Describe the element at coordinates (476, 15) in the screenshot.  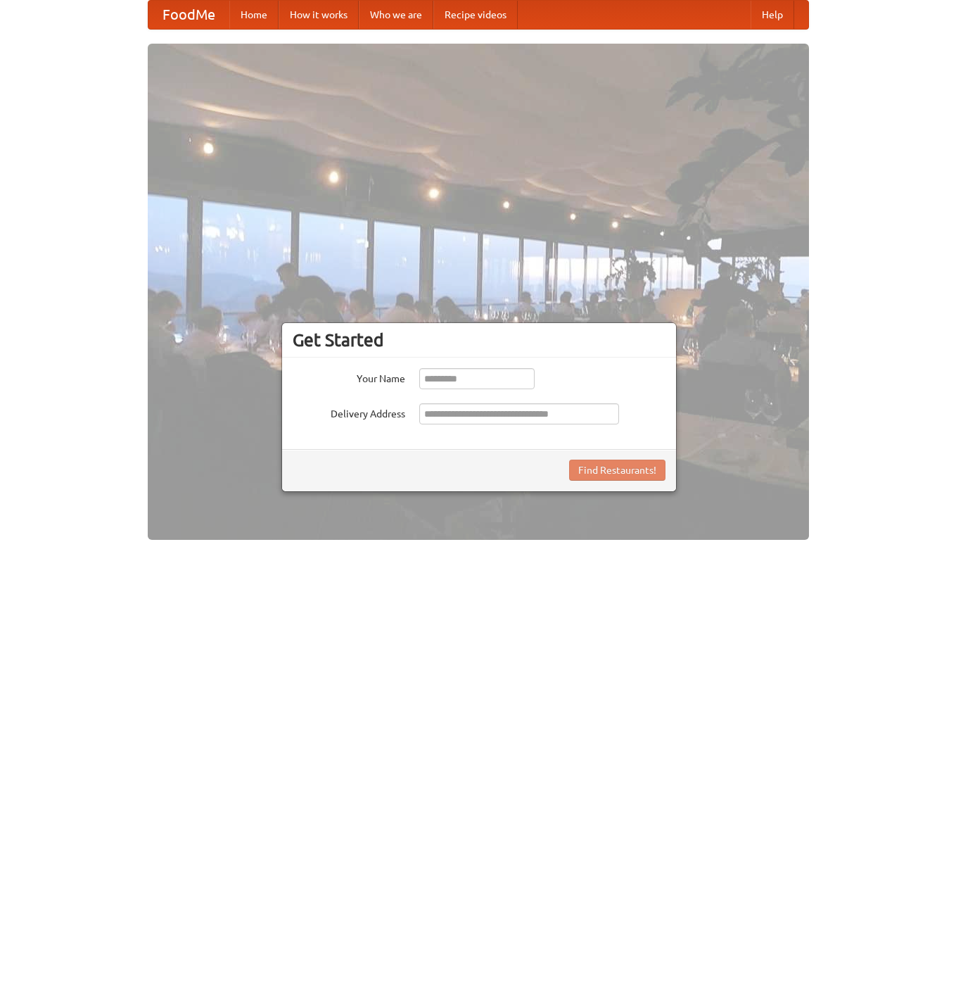
I see `a: Recipe videos` at that location.